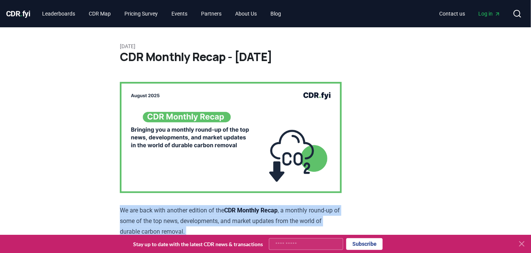 The image size is (531, 253). Describe the element at coordinates (18, 14) in the screenshot. I see `span: CDR fyi` at that location.